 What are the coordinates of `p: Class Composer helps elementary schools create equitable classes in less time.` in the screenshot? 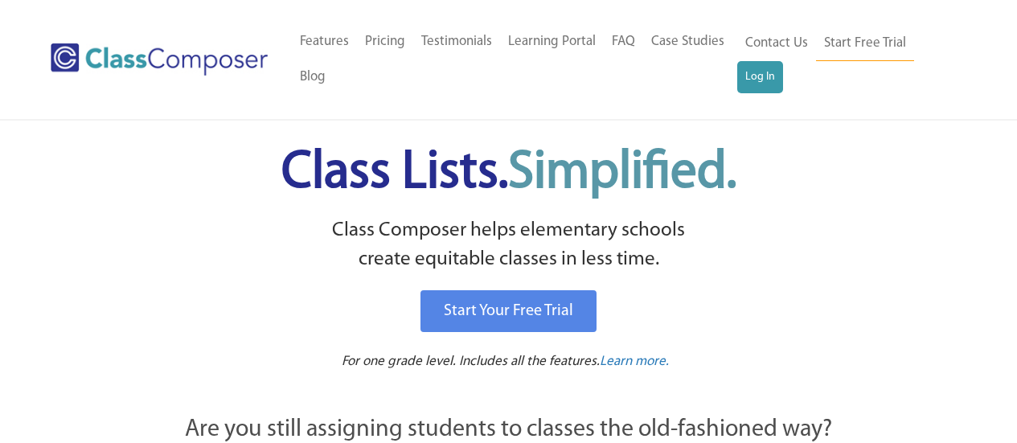 It's located at (509, 245).